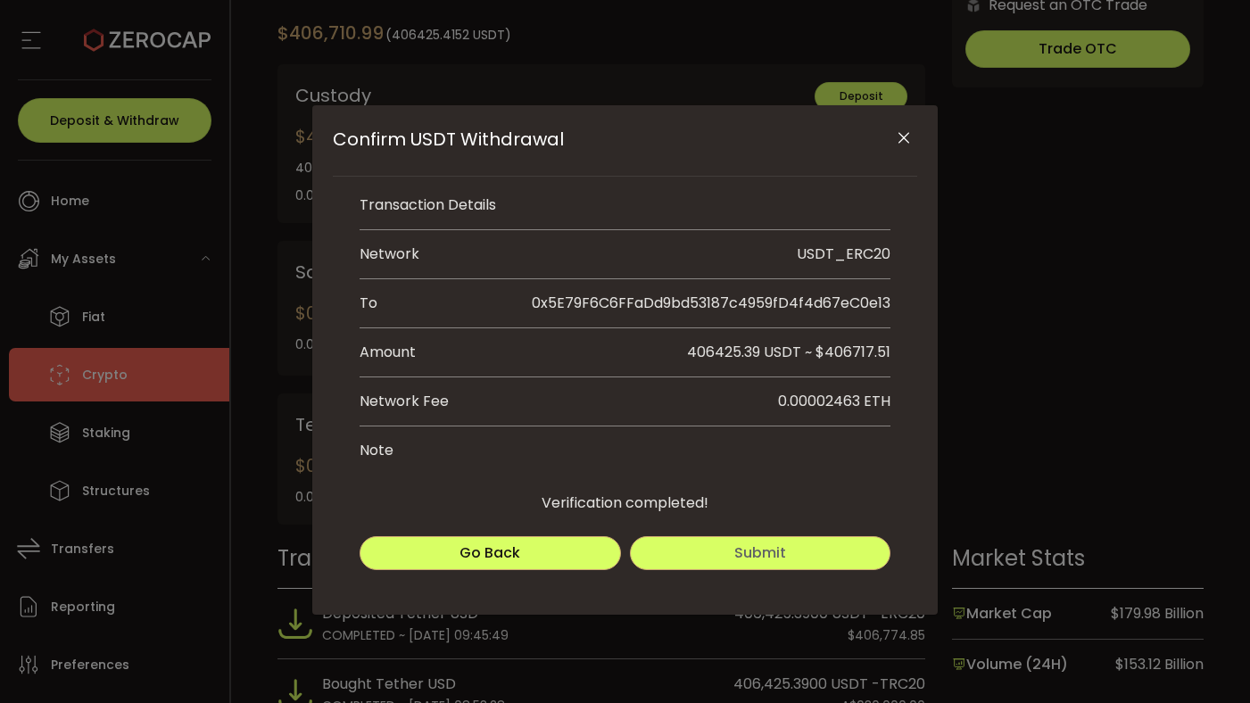 The image size is (1250, 703). What do you see at coordinates (389, 254) in the screenshot?
I see `div: Network` at bounding box center [389, 254].